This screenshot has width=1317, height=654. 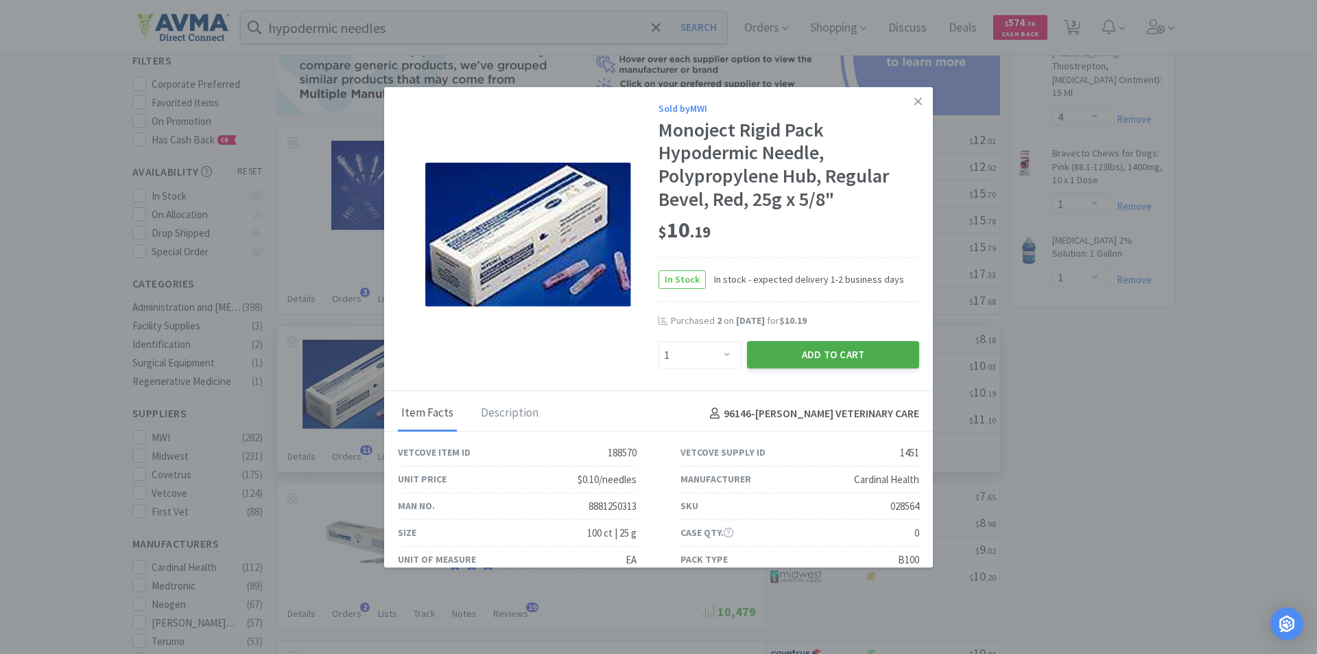 What do you see at coordinates (700, 232) in the screenshot?
I see `span: . 19` at bounding box center [700, 232].